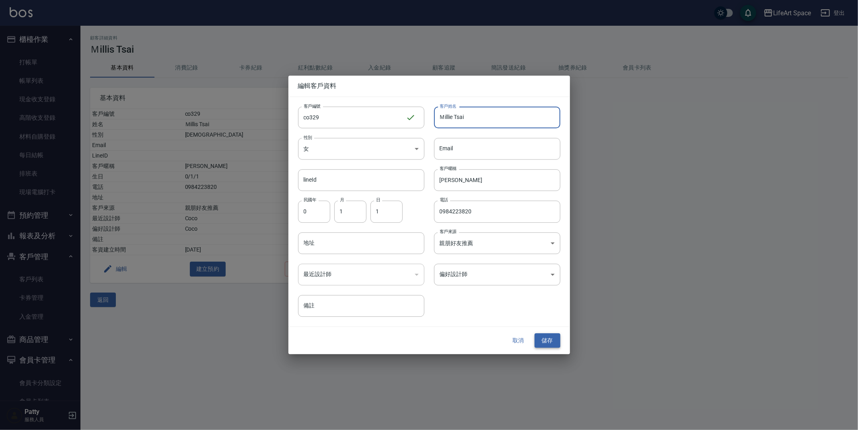  Describe the element at coordinates (448, 232) in the screenshot. I see `label: 客戶來源` at that location.